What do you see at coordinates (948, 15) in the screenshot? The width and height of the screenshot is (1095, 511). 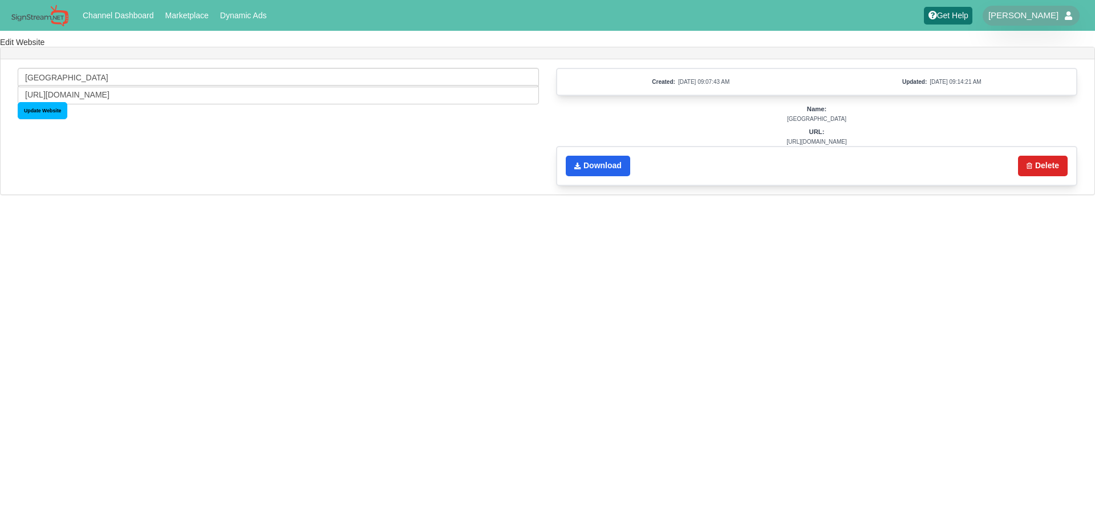 I see `a: Get Help` at bounding box center [948, 15].